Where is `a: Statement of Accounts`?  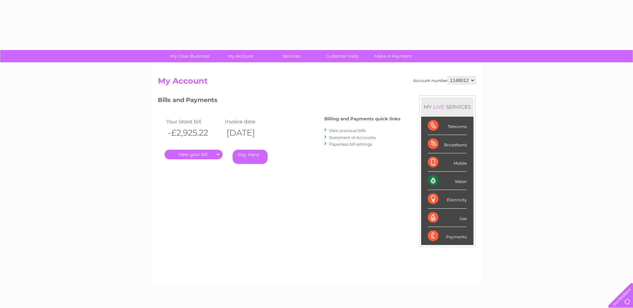
a: Statement of Accounts is located at coordinates (352, 137).